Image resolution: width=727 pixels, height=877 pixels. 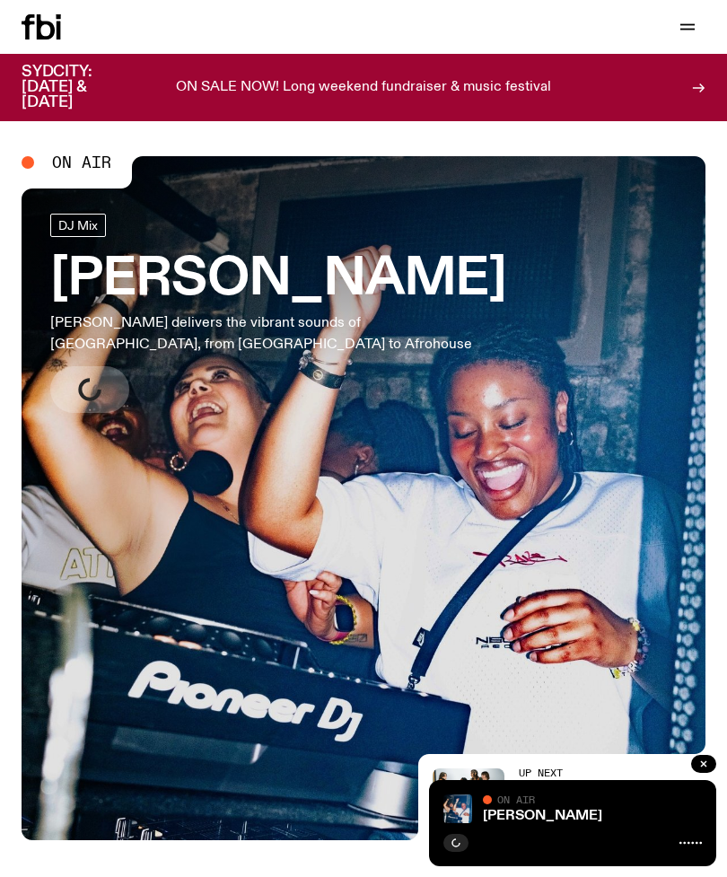 What do you see at coordinates (78, 224) in the screenshot?
I see `span: DJ Mix` at bounding box center [78, 224].